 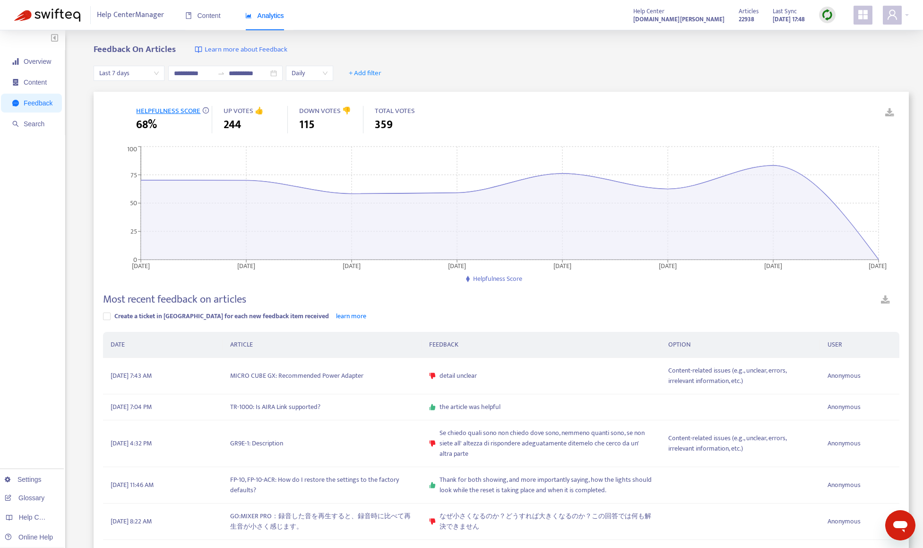 What do you see at coordinates (365, 73) in the screenshot?
I see `button: + Add filter` at bounding box center [365, 73].